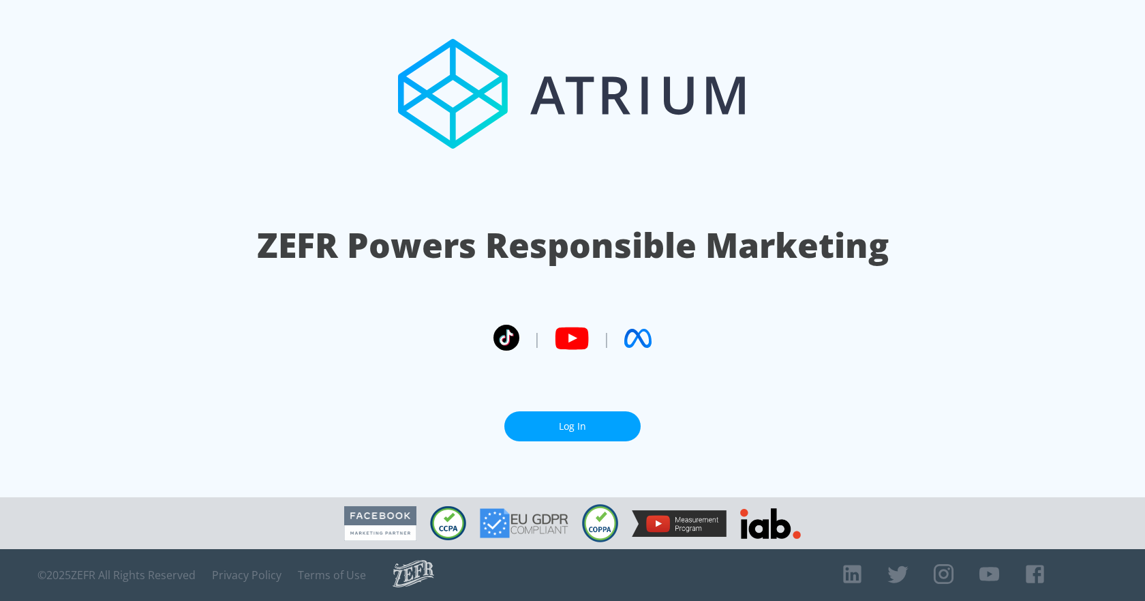 This screenshot has height=601, width=1145. Describe the element at coordinates (117, 575) in the screenshot. I see `span: © 2025 ZEFR All Rights Reserved` at that location.